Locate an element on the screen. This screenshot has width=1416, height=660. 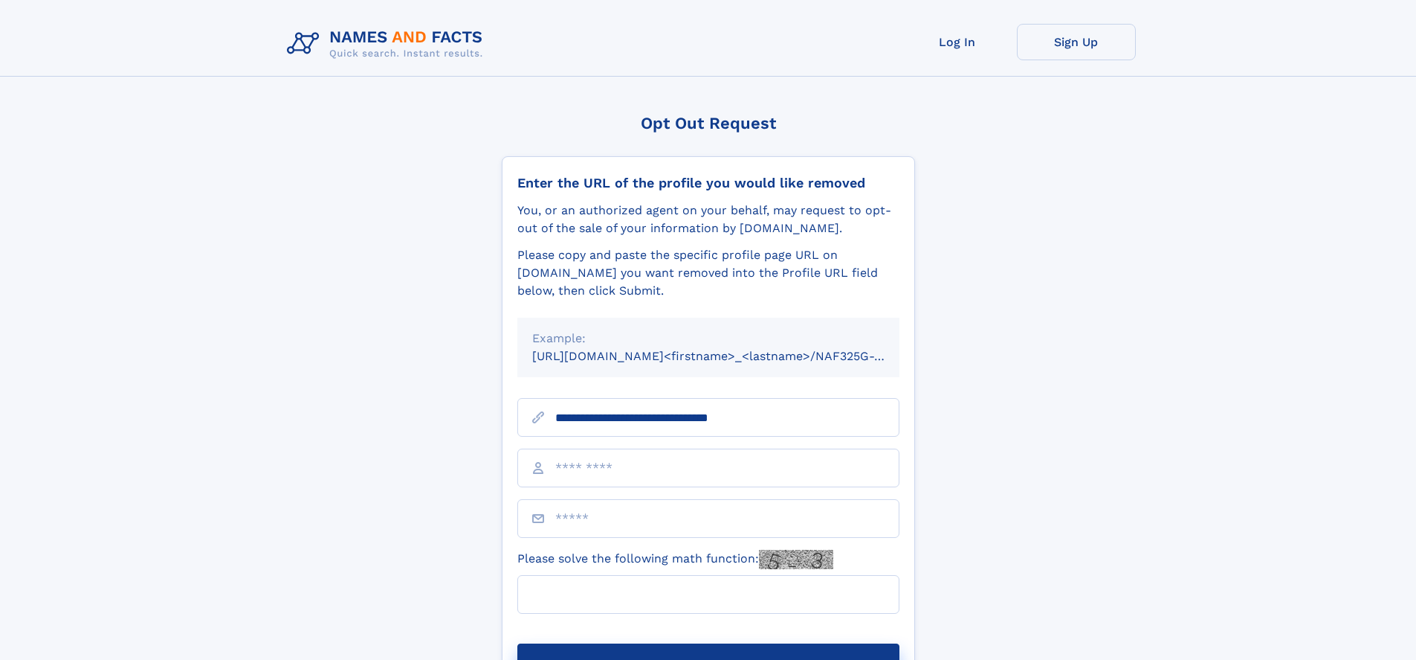
img: Logo Names and Facts is located at coordinates (388, 44).